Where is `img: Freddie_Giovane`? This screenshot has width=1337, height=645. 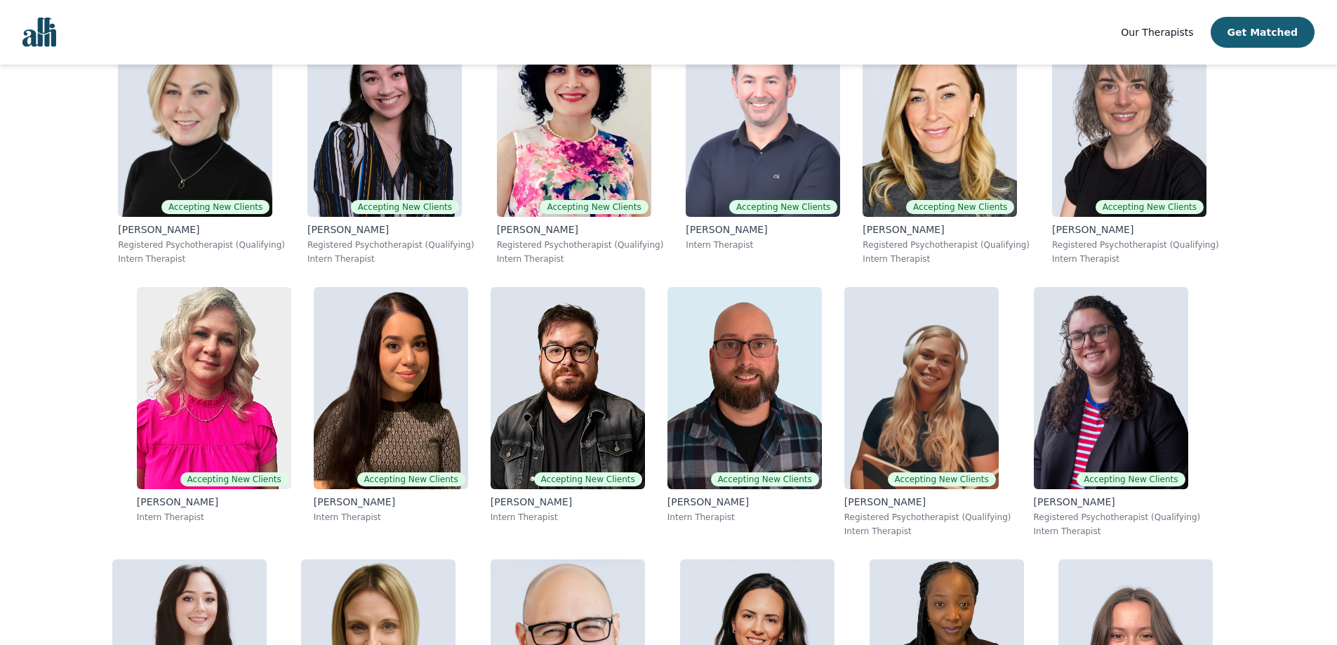 img: Freddie_Giovane is located at coordinates (568, 388).